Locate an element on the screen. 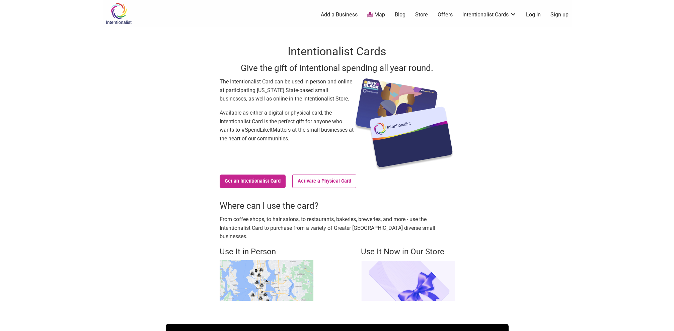 This screenshot has height=331, width=674. h3: Where can I use the card? is located at coordinates (337, 206).